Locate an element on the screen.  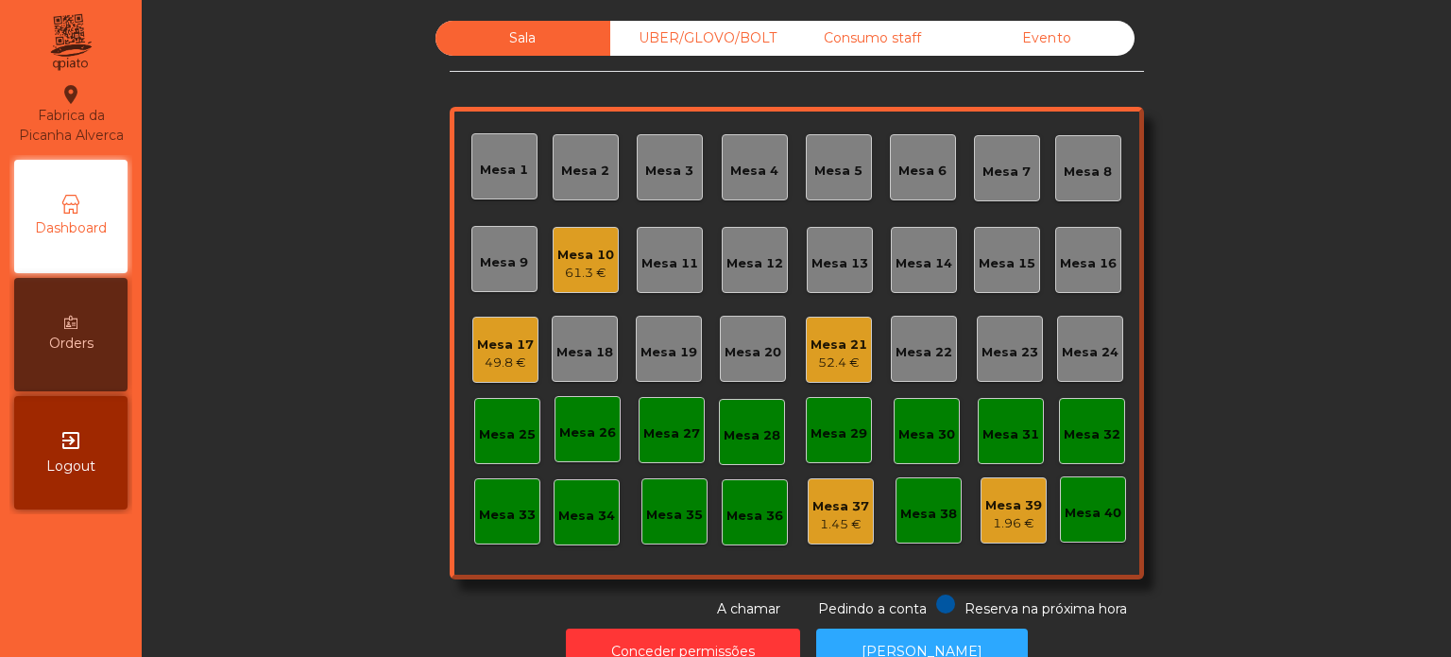
div: Mesa 39 is located at coordinates (1014, 505).